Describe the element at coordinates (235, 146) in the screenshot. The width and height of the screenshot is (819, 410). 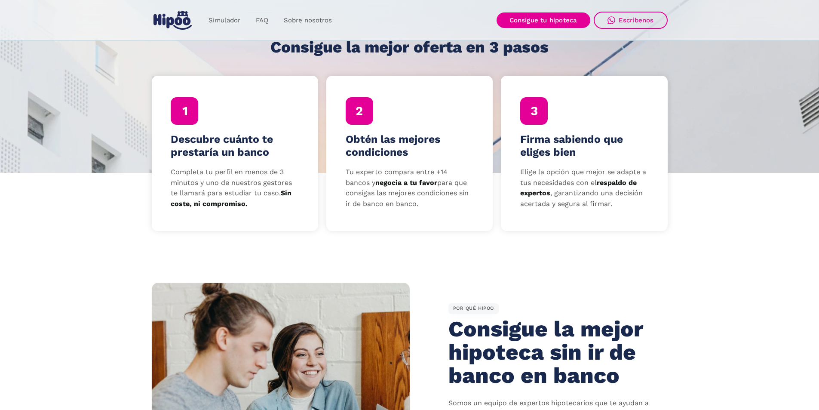
I see `h4: Descubre cuánto te prestaría un banco` at that location.